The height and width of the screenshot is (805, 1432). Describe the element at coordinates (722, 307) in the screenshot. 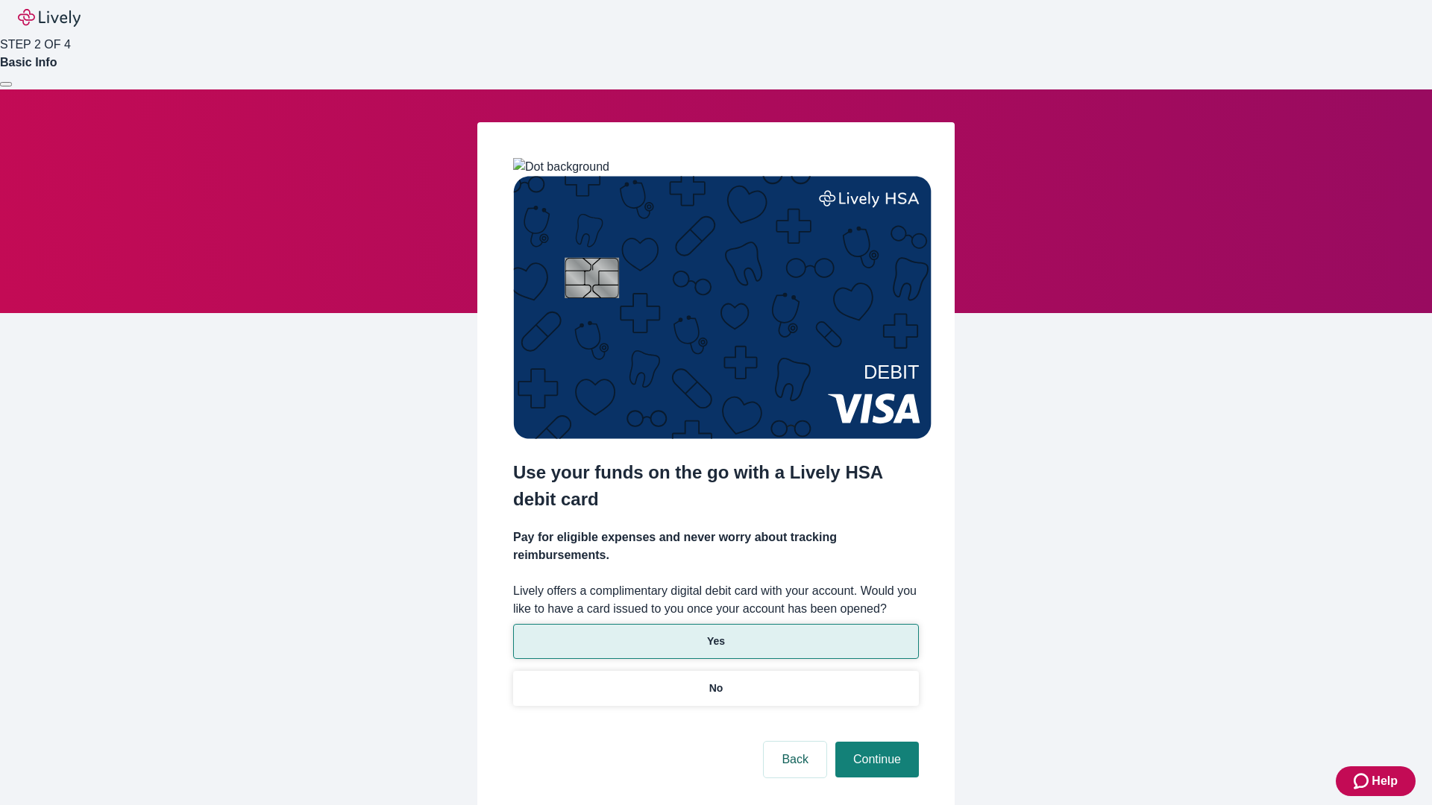

I see `img: Debit card` at that location.